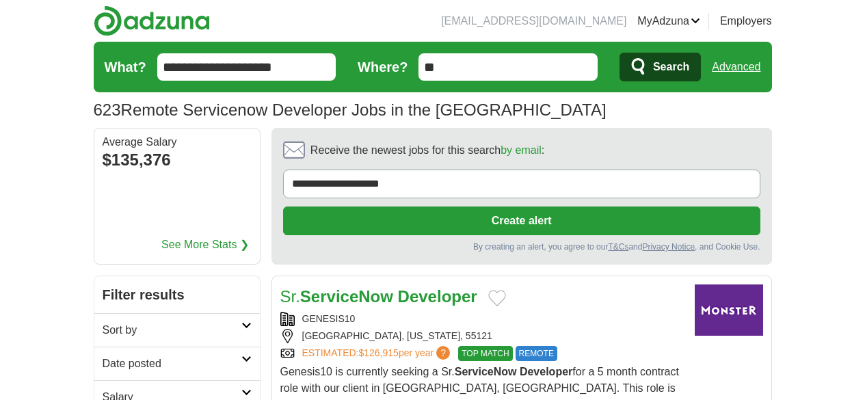  I want to click on h2: Date posted, so click(172, 364).